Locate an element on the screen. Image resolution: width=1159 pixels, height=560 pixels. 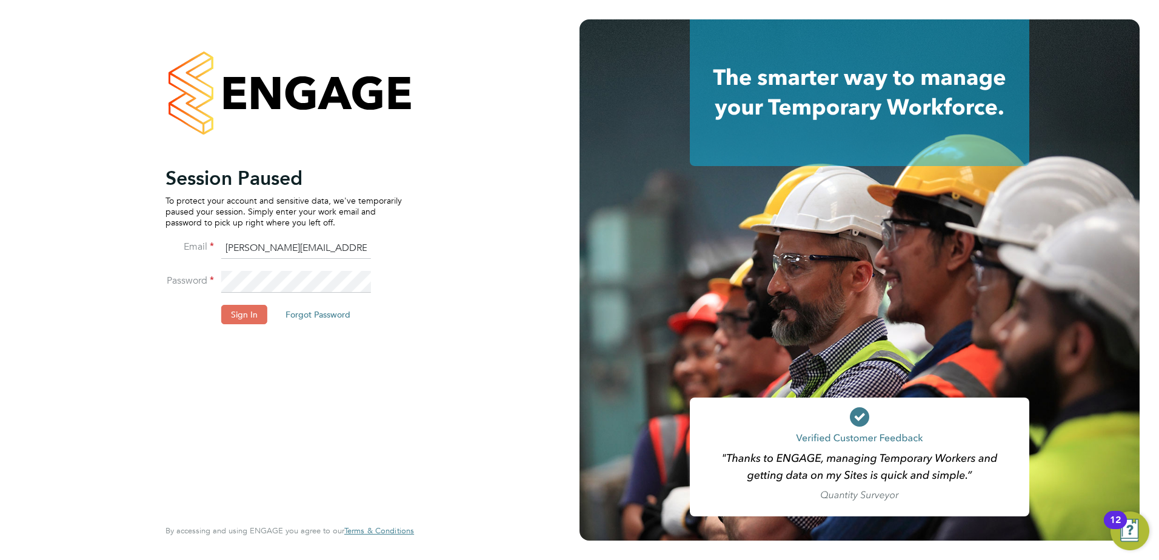
label: Password is located at coordinates (190, 281).